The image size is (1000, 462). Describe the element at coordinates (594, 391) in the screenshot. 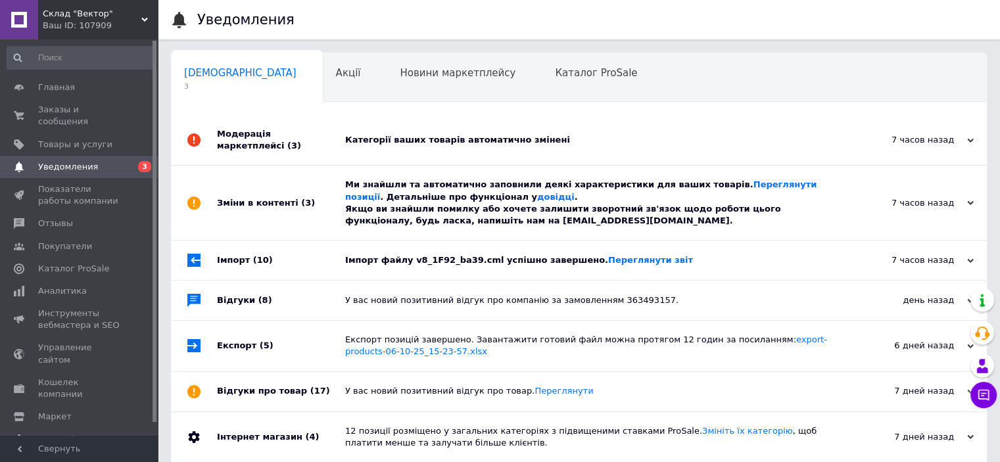

I see `div: У вас новий позитивний відгук про товар.` at that location.